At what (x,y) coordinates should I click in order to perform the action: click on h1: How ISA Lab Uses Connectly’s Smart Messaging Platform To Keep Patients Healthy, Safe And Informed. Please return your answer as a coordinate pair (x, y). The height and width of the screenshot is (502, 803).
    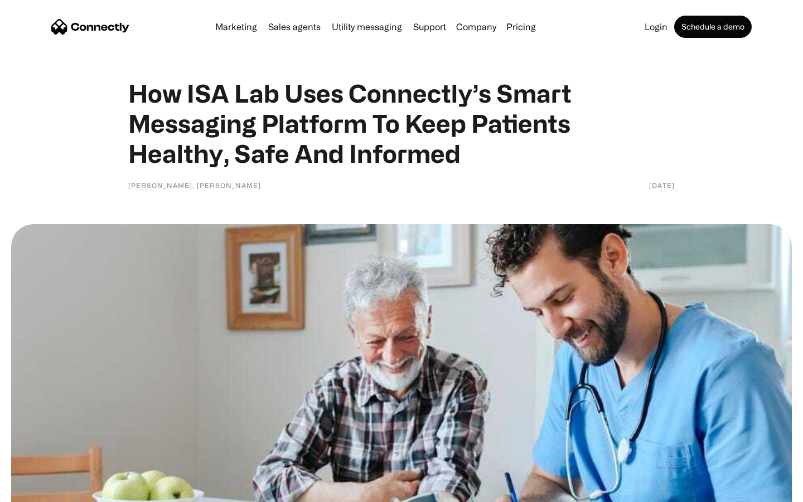
    Looking at the image, I should click on (401, 123).